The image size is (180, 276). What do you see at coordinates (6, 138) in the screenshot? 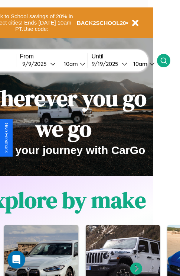
I see `div: Give Feedback` at bounding box center [6, 138].